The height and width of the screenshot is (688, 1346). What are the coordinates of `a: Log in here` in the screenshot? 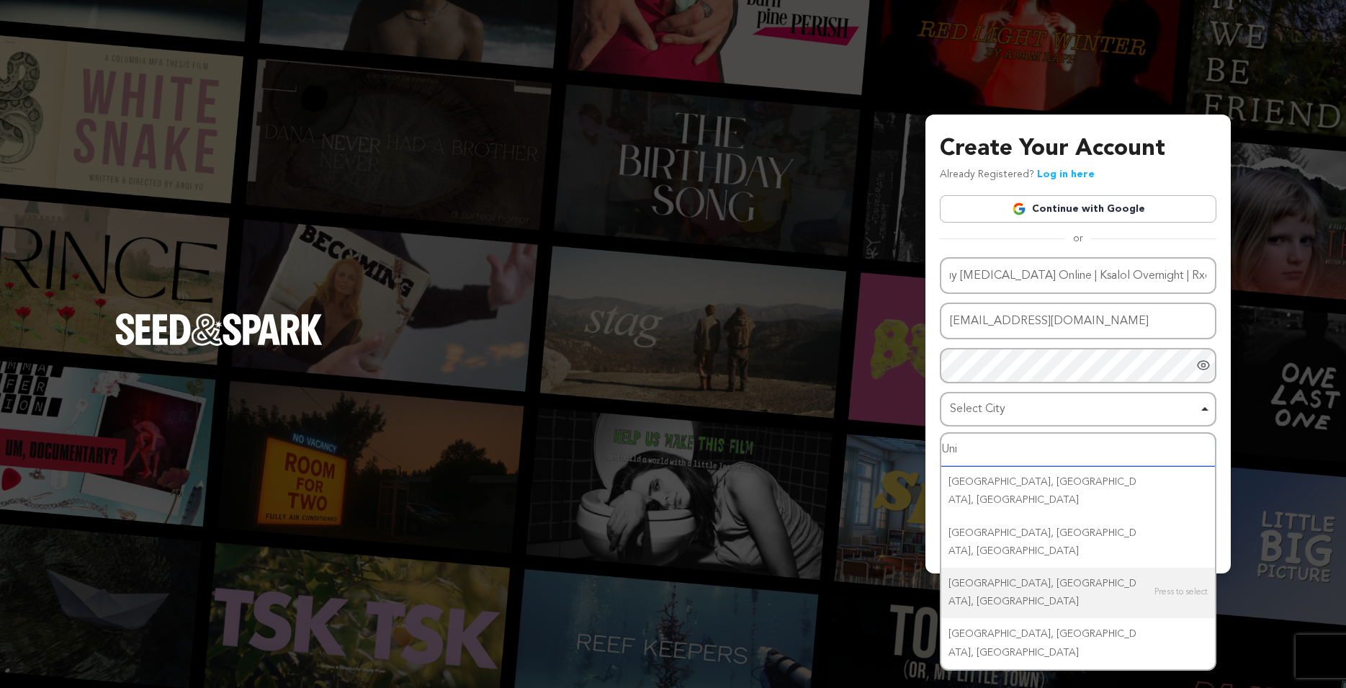 It's located at (1066, 174).